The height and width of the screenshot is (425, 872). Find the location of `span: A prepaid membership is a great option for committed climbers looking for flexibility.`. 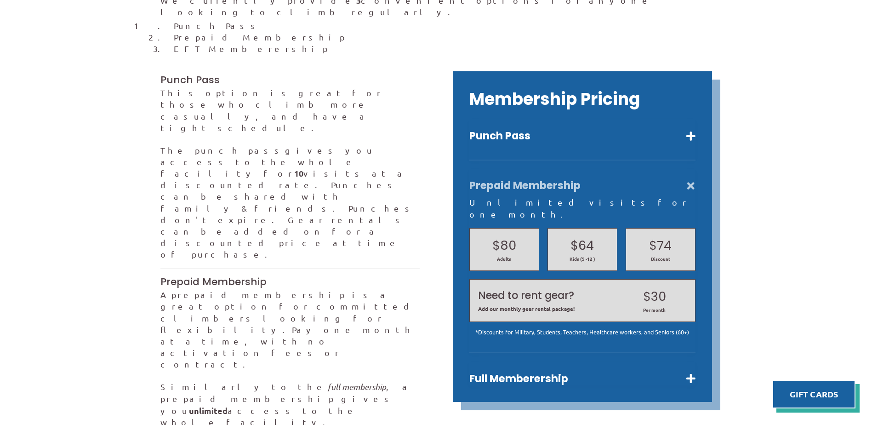

span: A prepaid membership is a great option for committed climbers looking for flexibility. is located at coordinates (289, 312).